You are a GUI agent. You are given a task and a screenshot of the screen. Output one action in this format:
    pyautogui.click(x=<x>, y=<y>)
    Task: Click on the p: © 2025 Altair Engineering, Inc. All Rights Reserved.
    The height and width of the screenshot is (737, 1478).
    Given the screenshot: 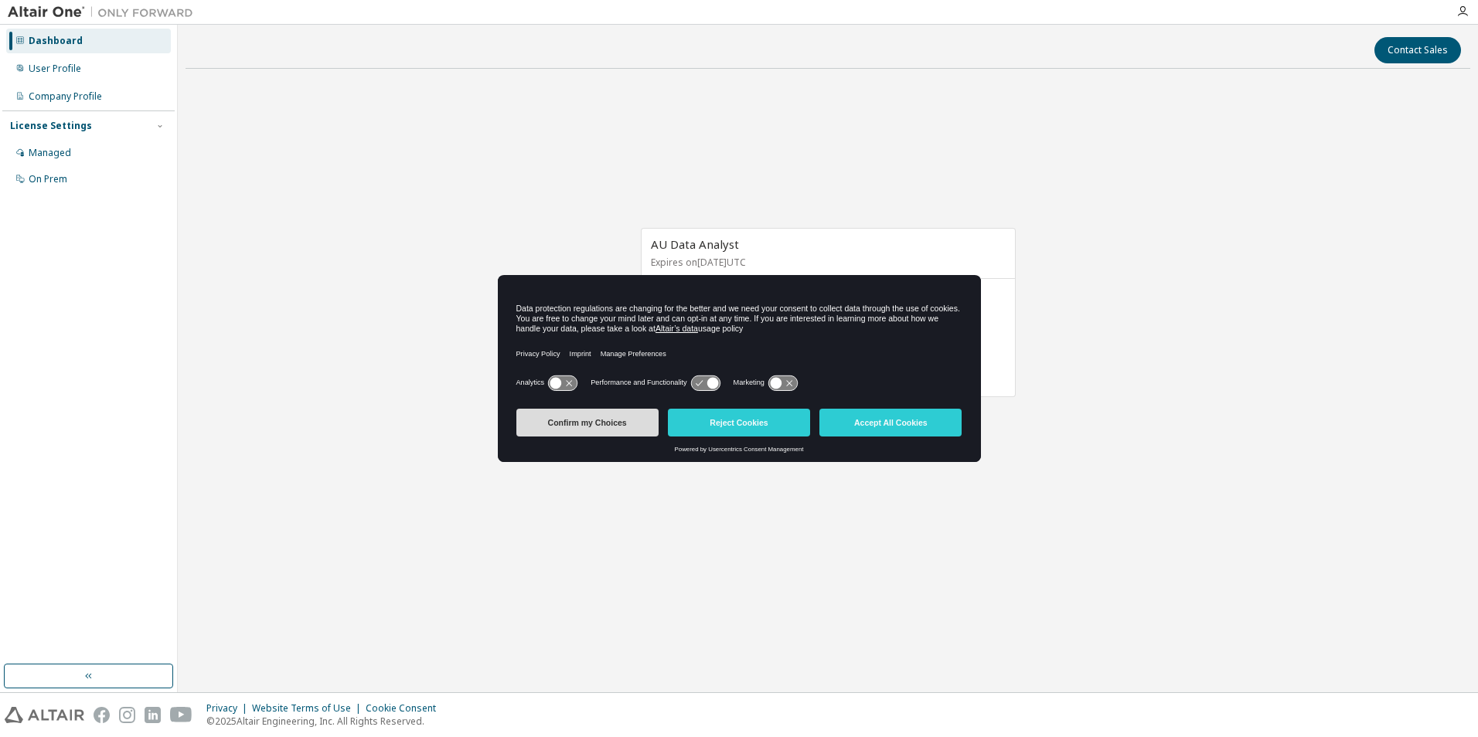 What is the action you would take?
    pyautogui.click(x=325, y=721)
    